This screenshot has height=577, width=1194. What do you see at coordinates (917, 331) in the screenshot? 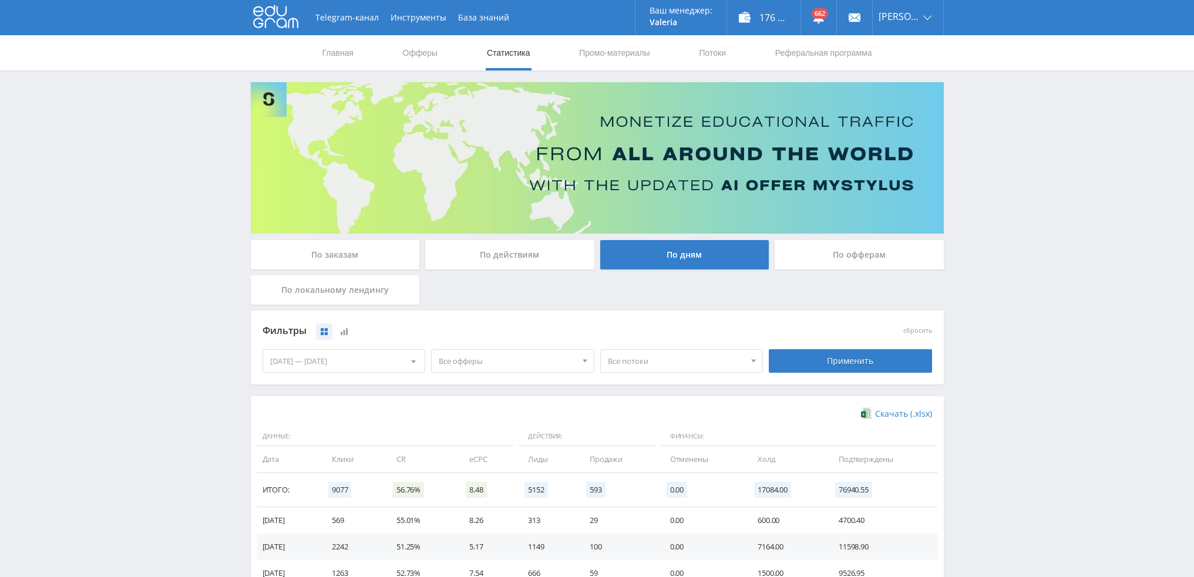
I see `button: сбросить` at bounding box center [917, 331].